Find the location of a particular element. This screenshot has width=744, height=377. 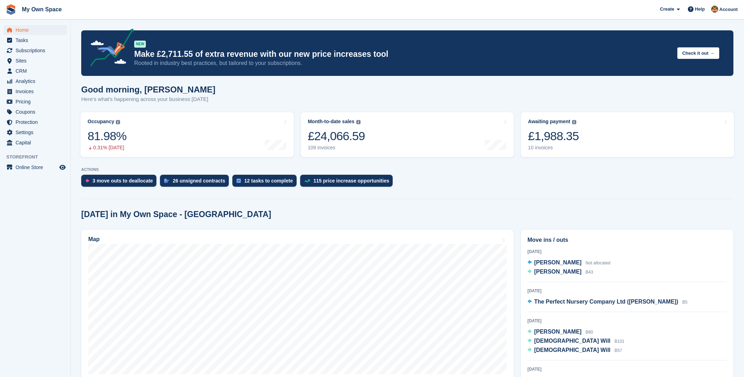

span: CRM is located at coordinates (37, 71).